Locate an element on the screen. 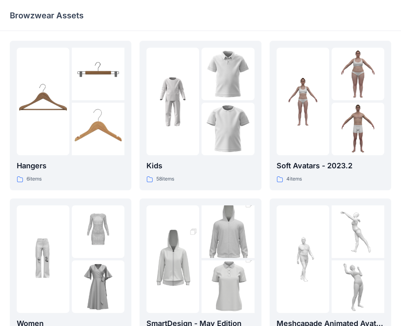 This screenshot has height=326, width=401. p: Hangers is located at coordinates (71, 166).